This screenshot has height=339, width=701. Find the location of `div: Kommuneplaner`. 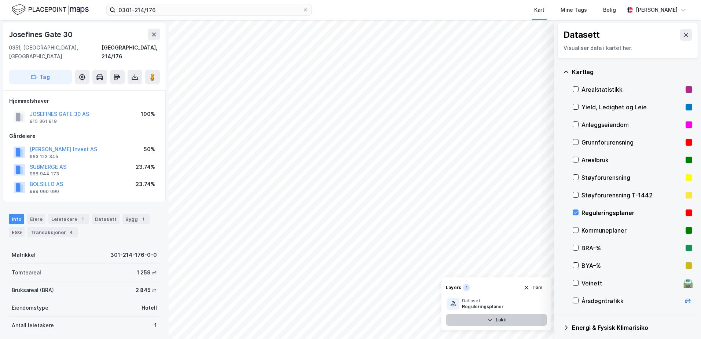

div: Kommuneplaner is located at coordinates (633, 230).